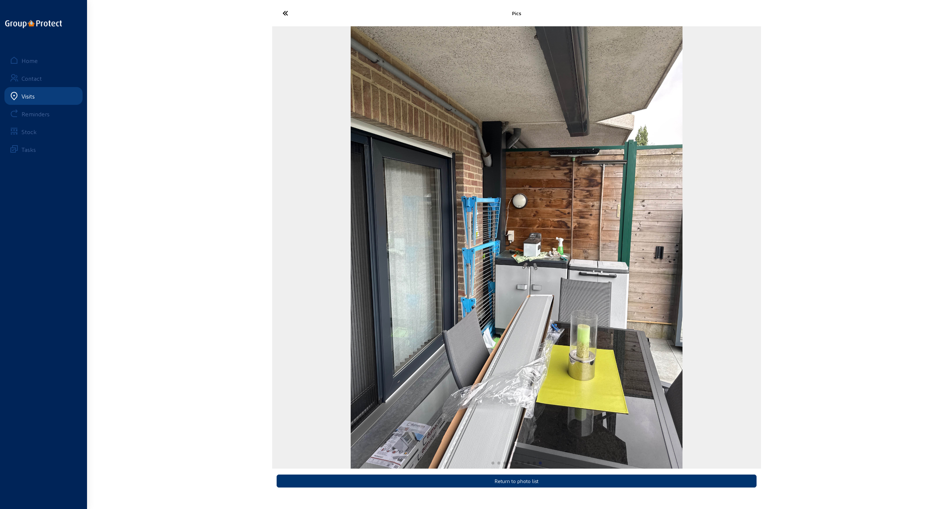  Describe the element at coordinates (517, 481) in the screenshot. I see `button: Return to photo list` at that location.